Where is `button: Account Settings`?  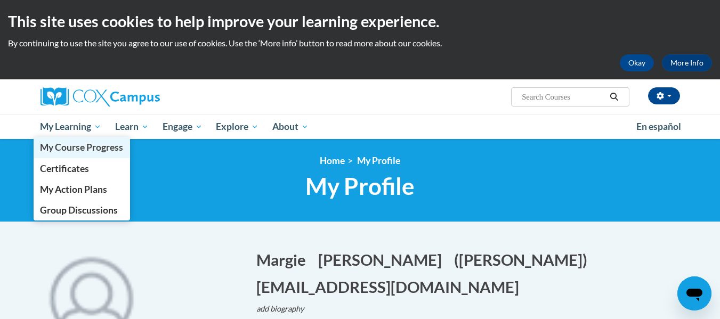 button: Account Settings is located at coordinates (664, 96).